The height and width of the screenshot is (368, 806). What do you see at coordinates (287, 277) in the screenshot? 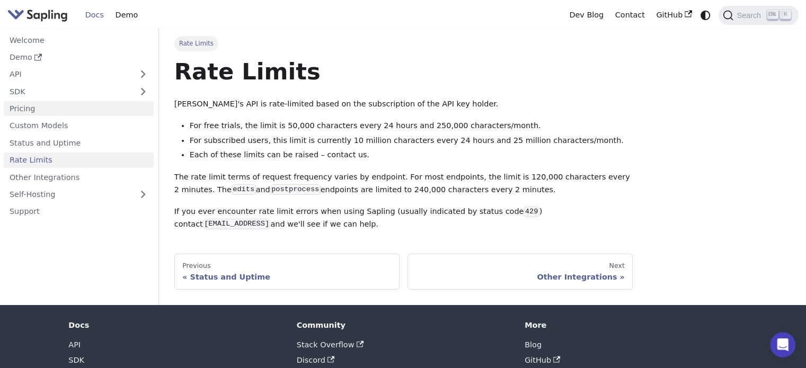
I see `div: Status and Uptime` at bounding box center [287, 277].